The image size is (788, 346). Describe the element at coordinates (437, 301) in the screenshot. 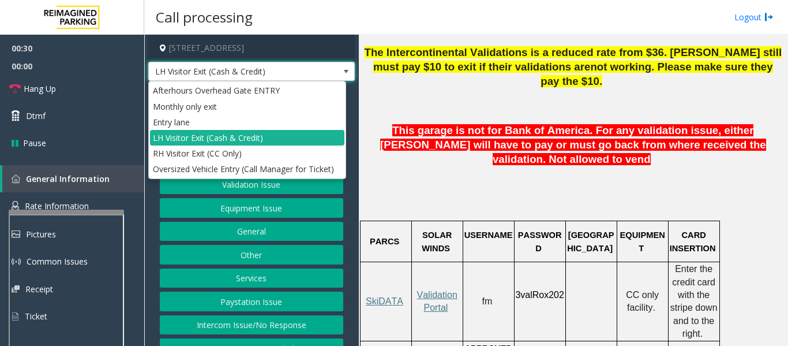

I see `a: Validation Portal` at that location.